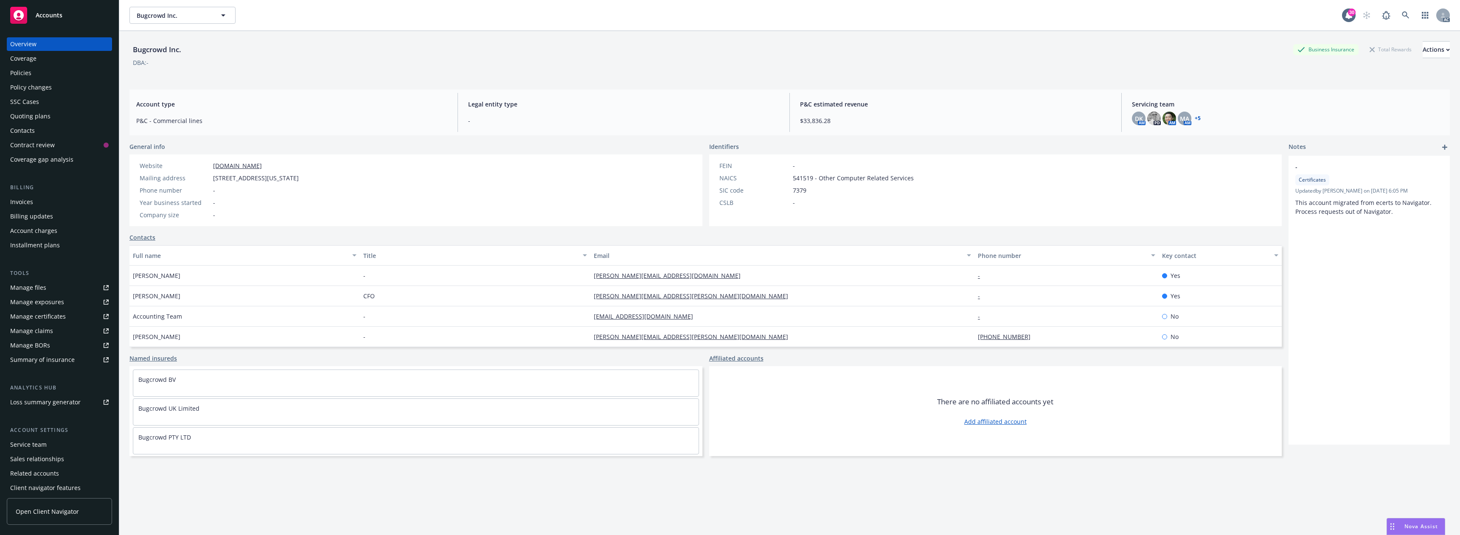 The image size is (1460, 535). I want to click on span: No, so click(1174, 337).